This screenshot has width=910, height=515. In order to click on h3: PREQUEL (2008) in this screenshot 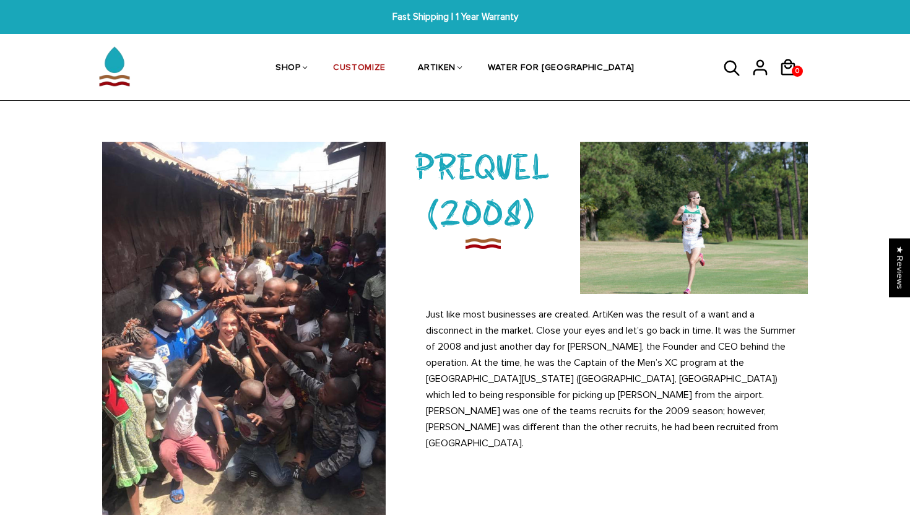, I will do `click(483, 188)`.